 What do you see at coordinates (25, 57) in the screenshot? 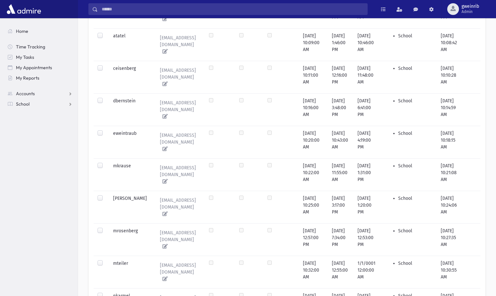
I see `span: My Tasks` at bounding box center [25, 57].